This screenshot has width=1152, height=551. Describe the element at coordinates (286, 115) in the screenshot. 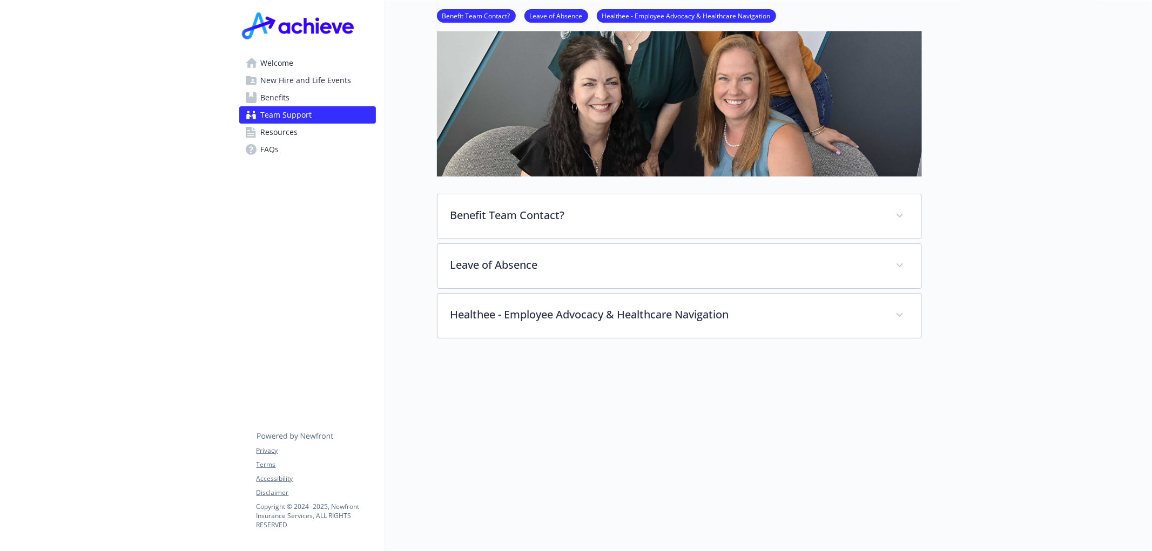

I see `span: Team Support` at that location.